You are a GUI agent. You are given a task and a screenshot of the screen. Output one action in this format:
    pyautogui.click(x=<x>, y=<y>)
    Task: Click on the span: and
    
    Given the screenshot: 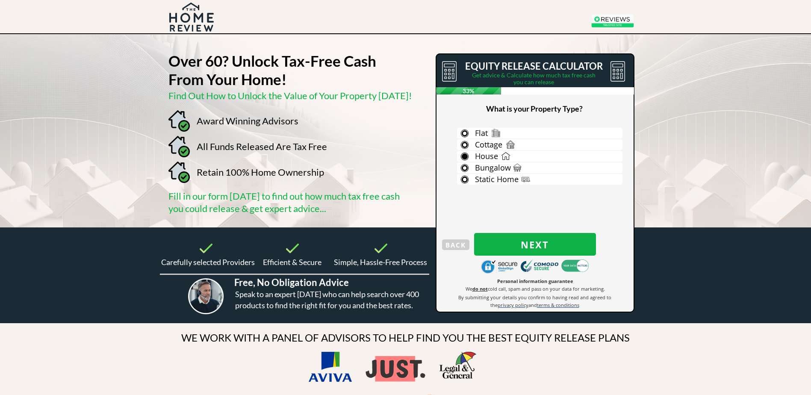 What is the action you would take?
    pyautogui.click(x=533, y=305)
    